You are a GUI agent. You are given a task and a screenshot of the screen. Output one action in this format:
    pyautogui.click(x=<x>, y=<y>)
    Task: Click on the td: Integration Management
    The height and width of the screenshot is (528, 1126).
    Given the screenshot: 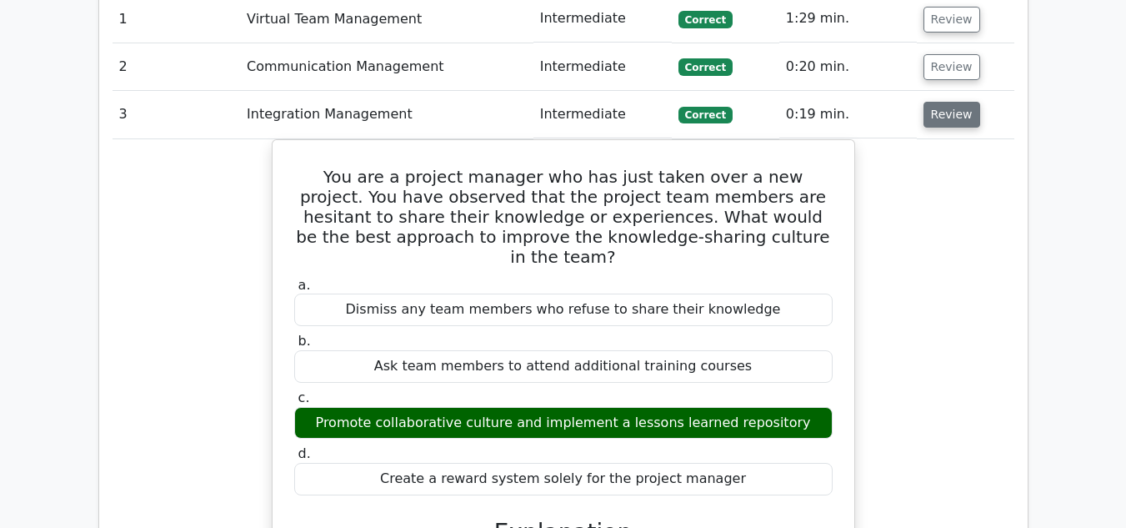 What is the action you would take?
    pyautogui.click(x=387, y=114)
    